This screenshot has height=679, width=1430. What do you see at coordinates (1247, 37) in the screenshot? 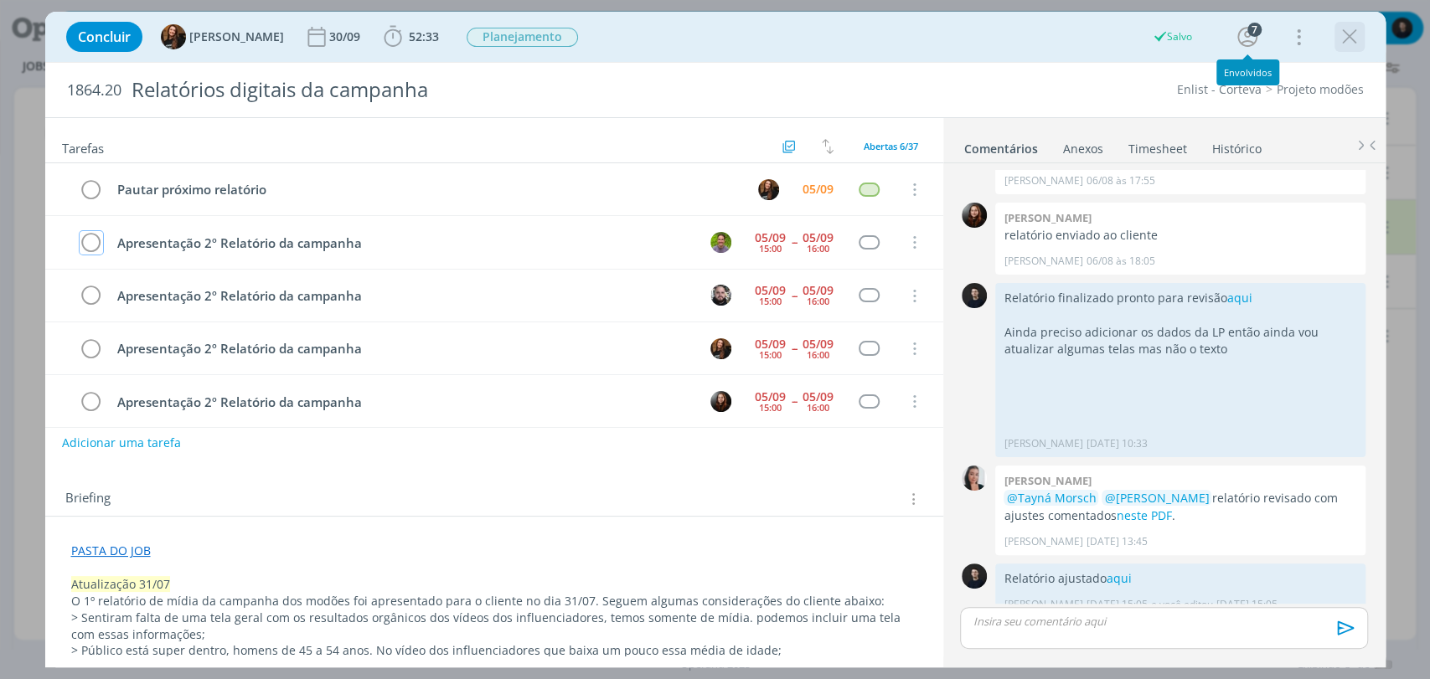
I see `button: 7` at bounding box center [1247, 37].